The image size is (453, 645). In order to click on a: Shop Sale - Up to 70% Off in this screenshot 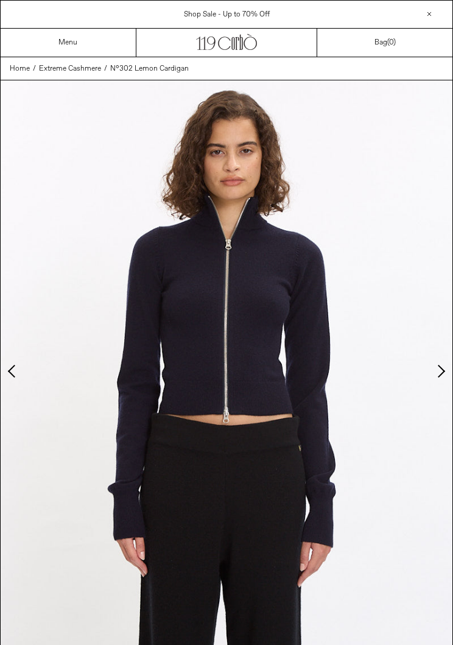, I will do `click(227, 15)`.